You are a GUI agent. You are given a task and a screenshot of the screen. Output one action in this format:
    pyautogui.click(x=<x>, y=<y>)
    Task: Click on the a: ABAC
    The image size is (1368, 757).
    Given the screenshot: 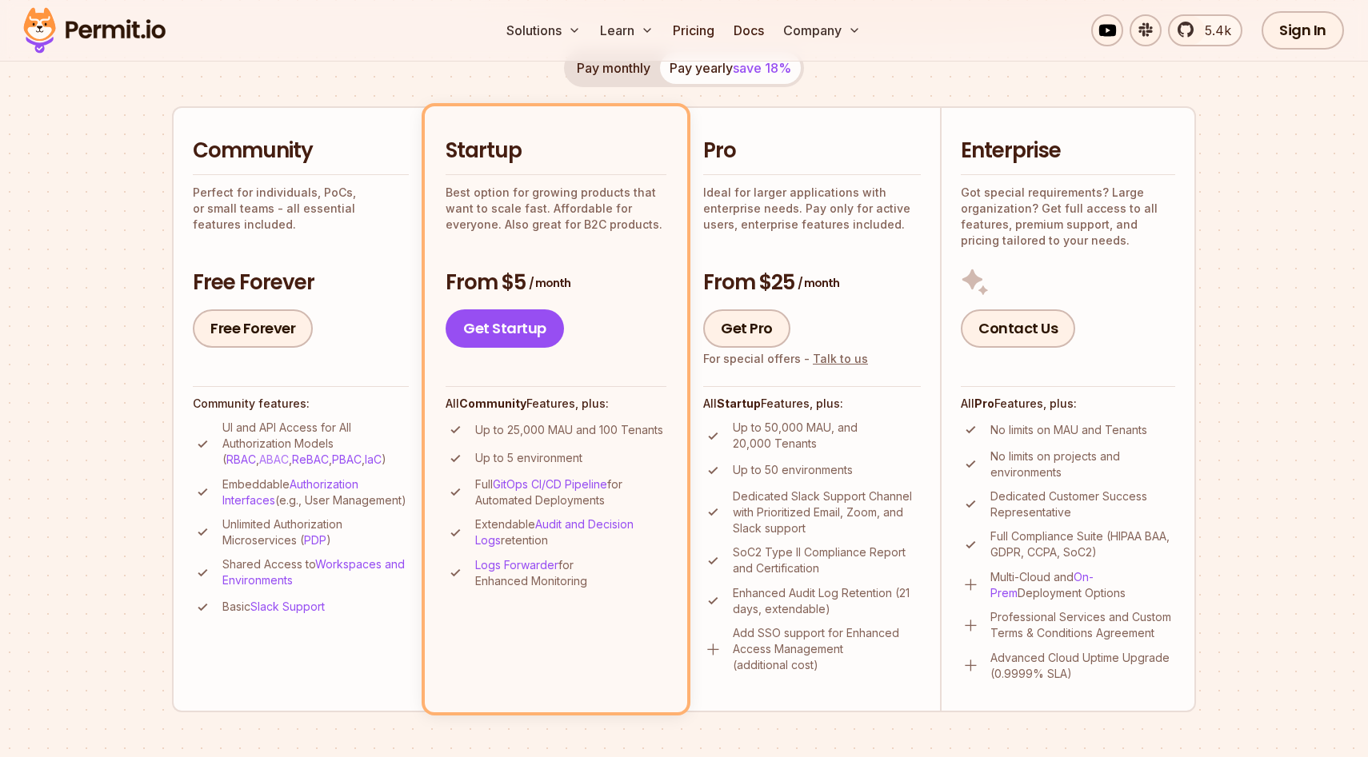 What is the action you would take?
    pyautogui.click(x=274, y=459)
    